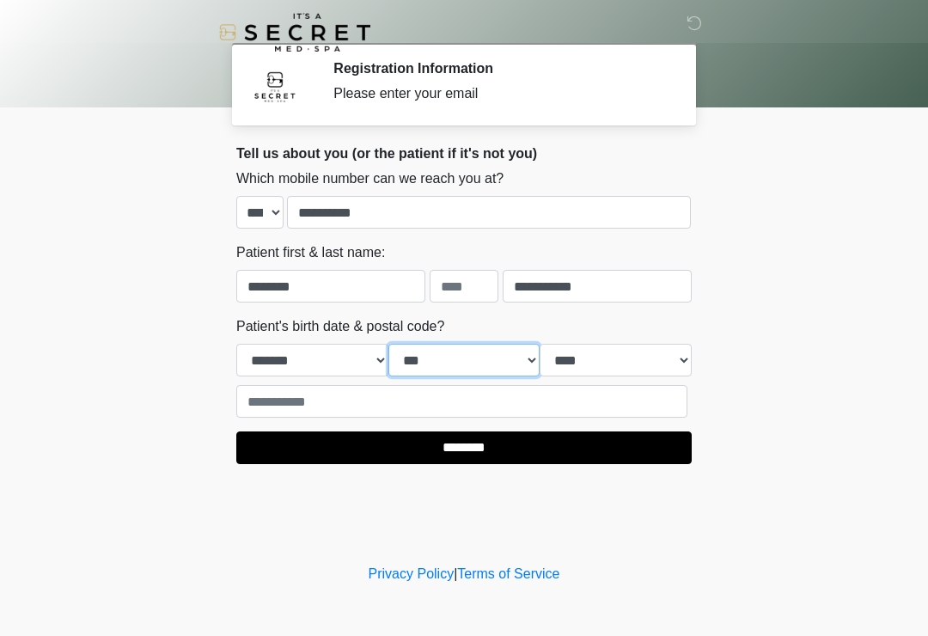 This screenshot has width=928, height=636. What do you see at coordinates (499, 94) in the screenshot?
I see `div: Please enter your email` at bounding box center [499, 94].